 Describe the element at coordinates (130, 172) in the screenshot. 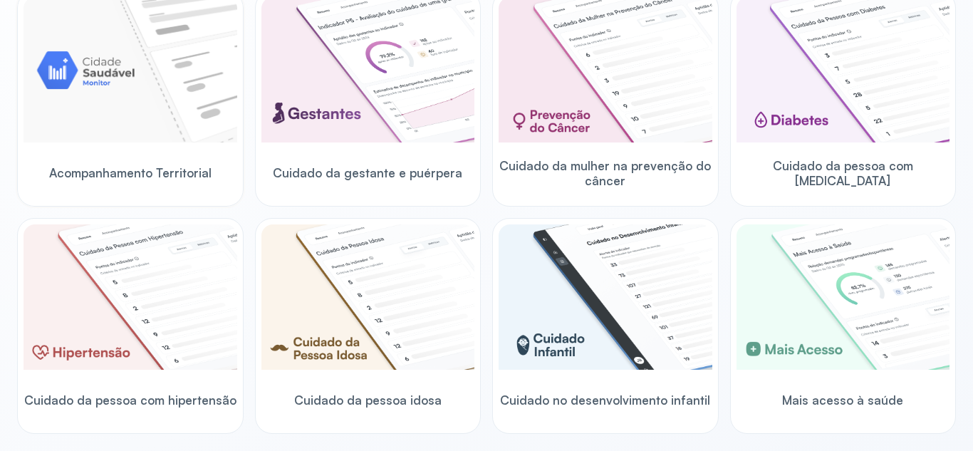

I see `span: Acompanhamento Territorial` at that location.